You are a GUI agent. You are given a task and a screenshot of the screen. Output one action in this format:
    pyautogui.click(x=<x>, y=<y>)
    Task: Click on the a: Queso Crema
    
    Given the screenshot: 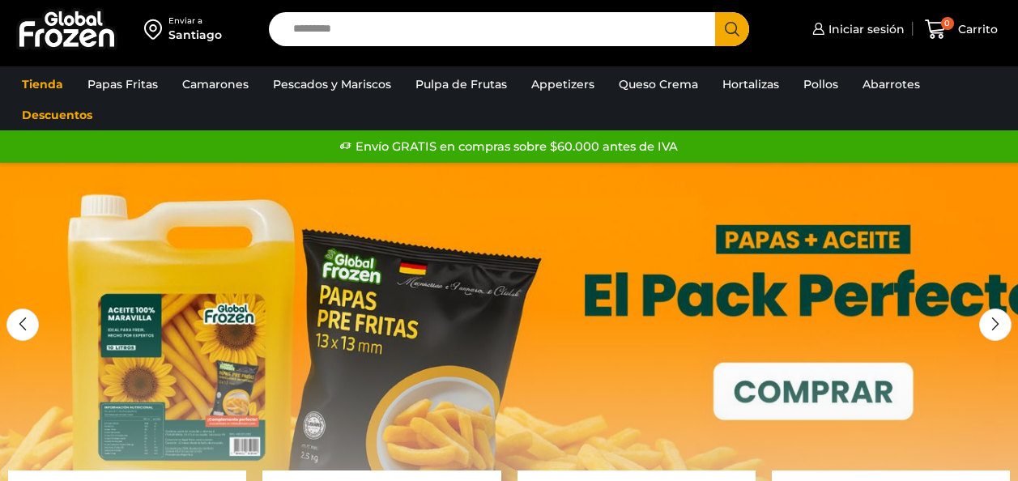 What is the action you would take?
    pyautogui.click(x=658, y=84)
    